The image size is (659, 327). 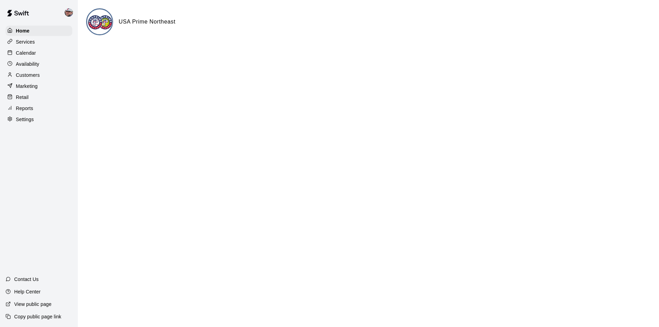 I want to click on p: Home, so click(x=23, y=31).